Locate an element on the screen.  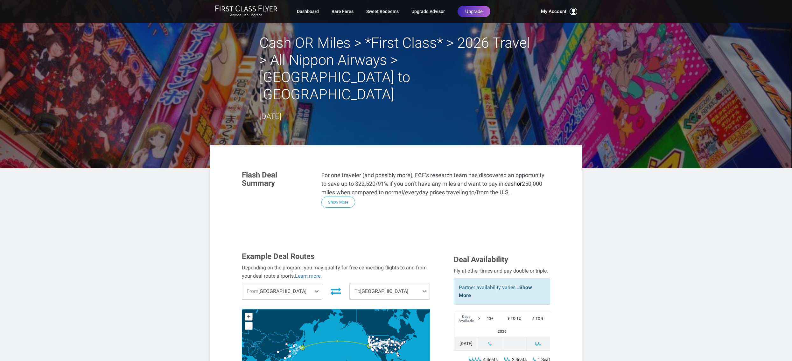
path: Tajikistan is located at coordinates (256, 345).